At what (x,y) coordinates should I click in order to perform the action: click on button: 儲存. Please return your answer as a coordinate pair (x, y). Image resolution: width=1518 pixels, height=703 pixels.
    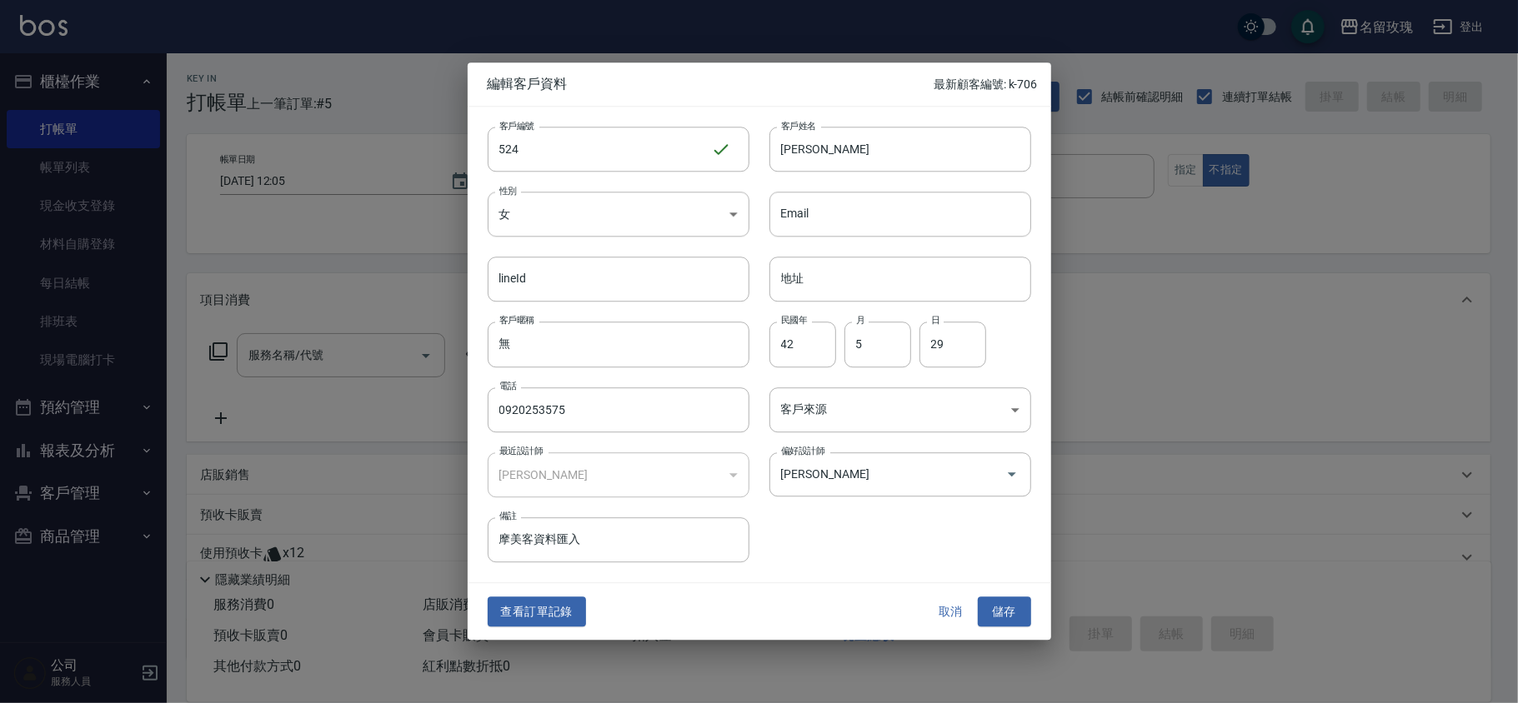
    Looking at the image, I should click on (1004, 612).